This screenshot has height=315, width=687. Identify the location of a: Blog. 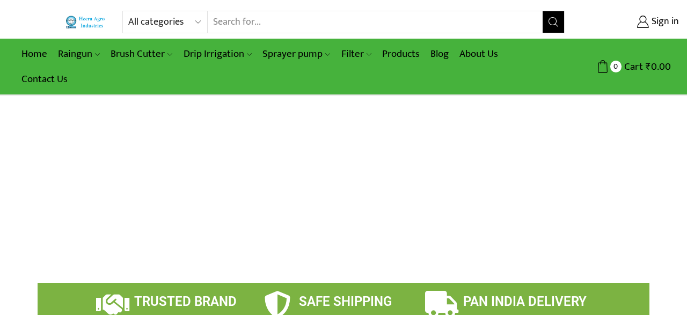
(439, 54).